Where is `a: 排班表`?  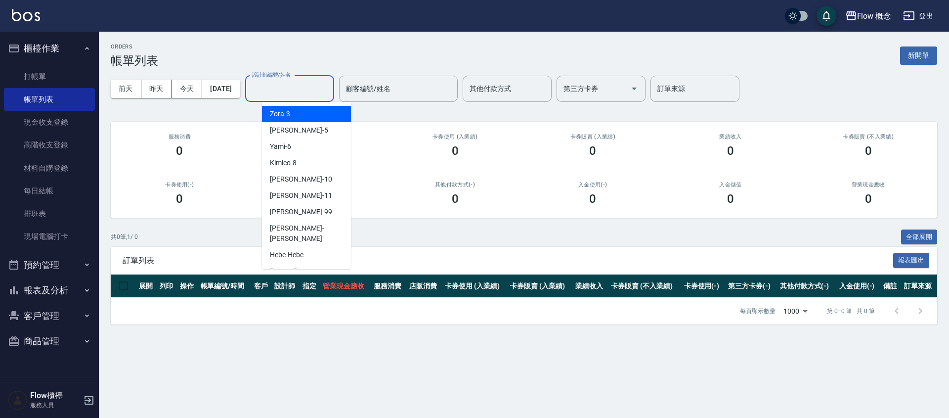 a: 排班表 is located at coordinates (49, 214).